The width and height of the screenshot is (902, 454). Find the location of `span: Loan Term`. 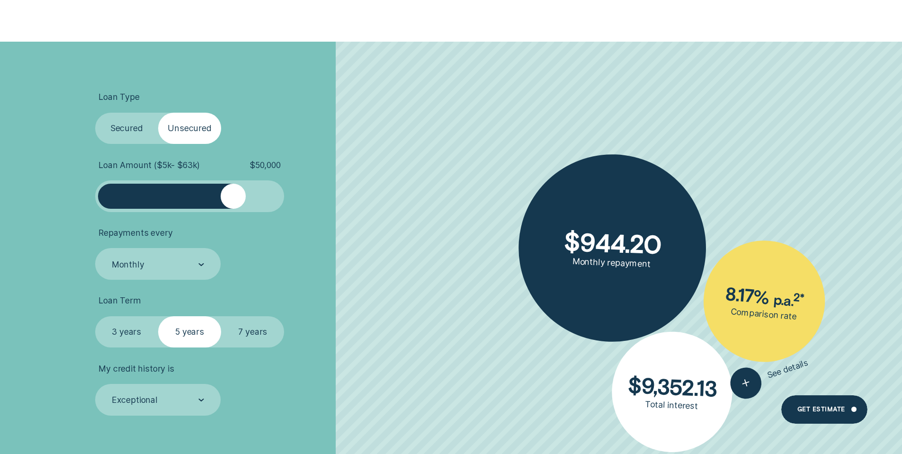

span: Loan Term is located at coordinates (119, 301).